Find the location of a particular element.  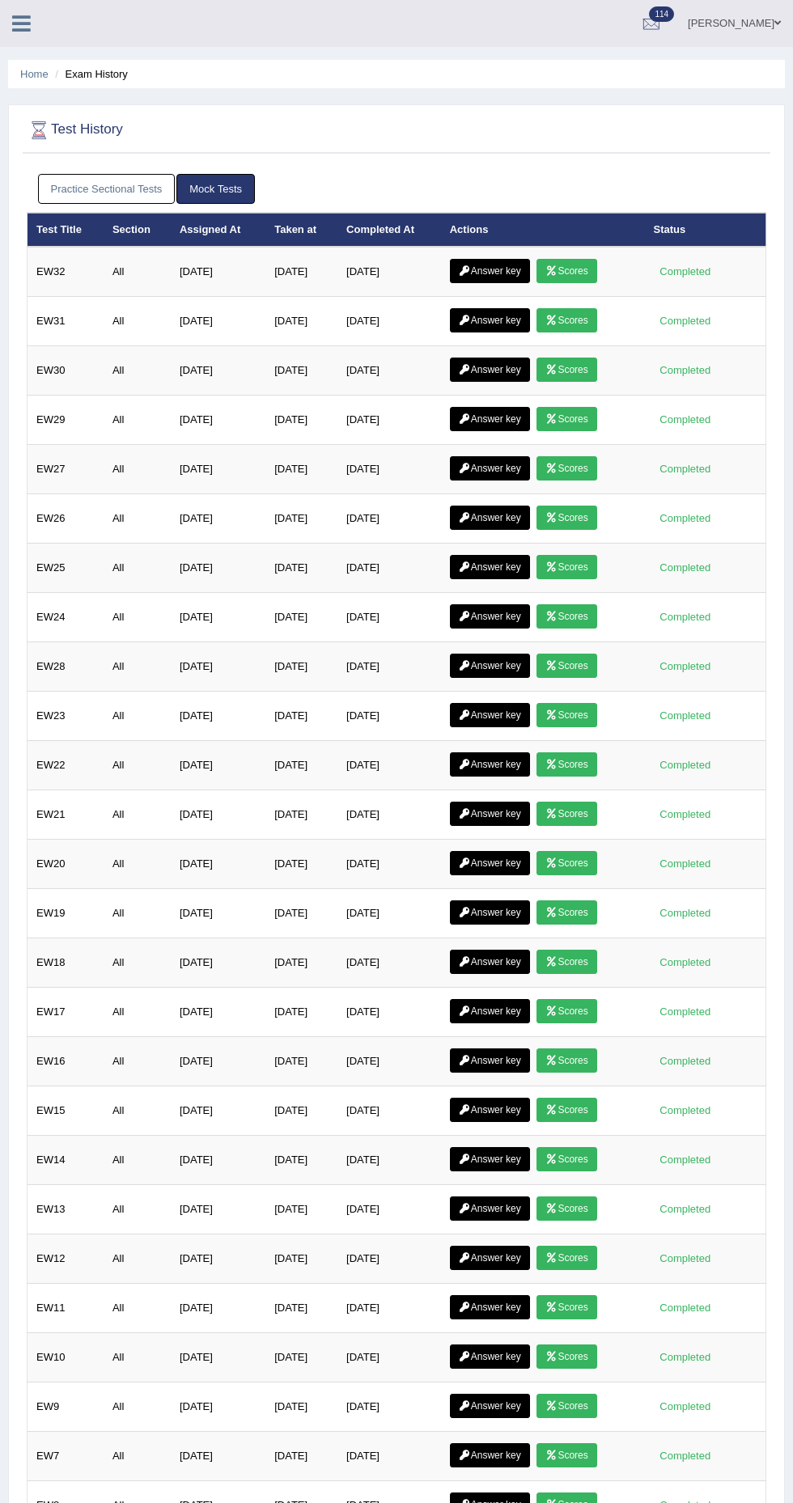

td: EW12 is located at coordinates (66, 1258).